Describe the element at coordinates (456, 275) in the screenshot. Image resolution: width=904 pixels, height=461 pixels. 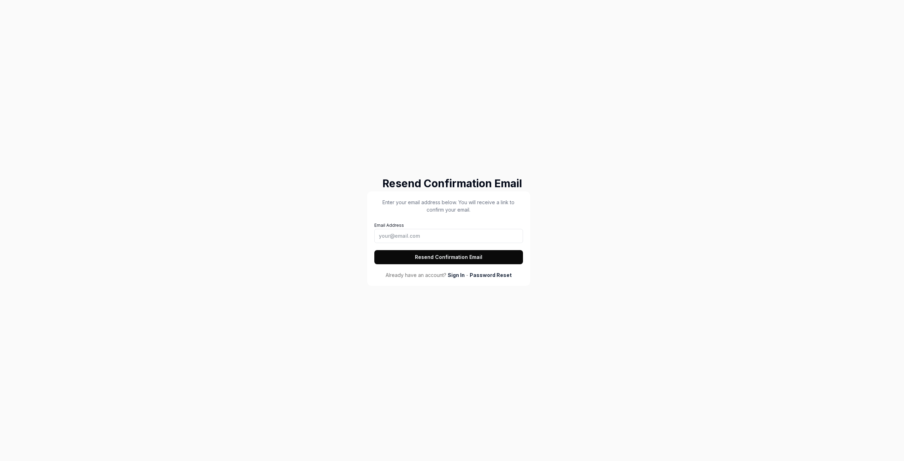
I see `a: Sign In` at that location.